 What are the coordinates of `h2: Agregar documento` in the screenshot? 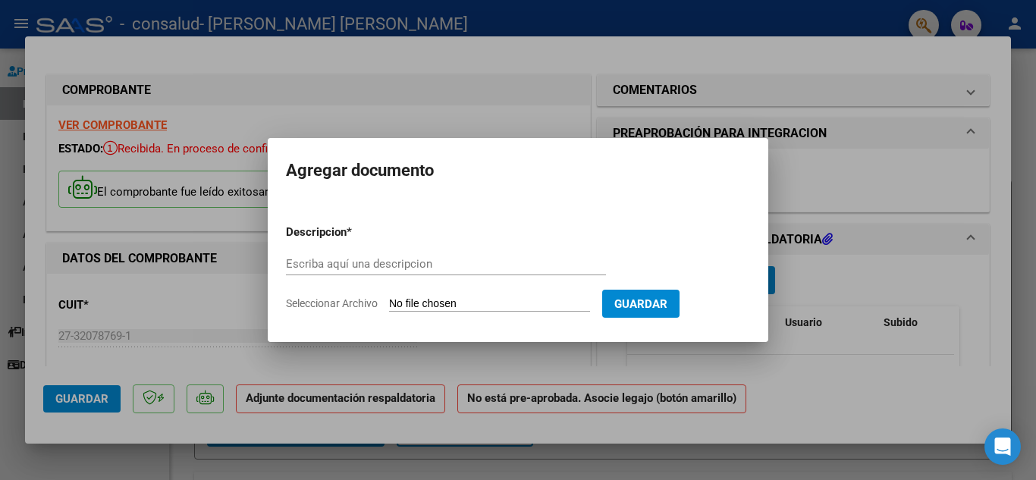 It's located at (518, 171).